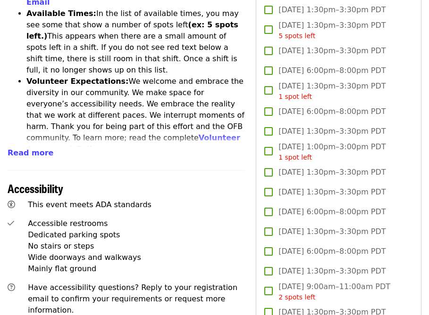 The width and height of the screenshot is (429, 315). Describe the element at coordinates (135, 116) in the screenshot. I see `li: We welcome and embrace the diversity in our community. We make space for everyone’s accessibility...` at that location.